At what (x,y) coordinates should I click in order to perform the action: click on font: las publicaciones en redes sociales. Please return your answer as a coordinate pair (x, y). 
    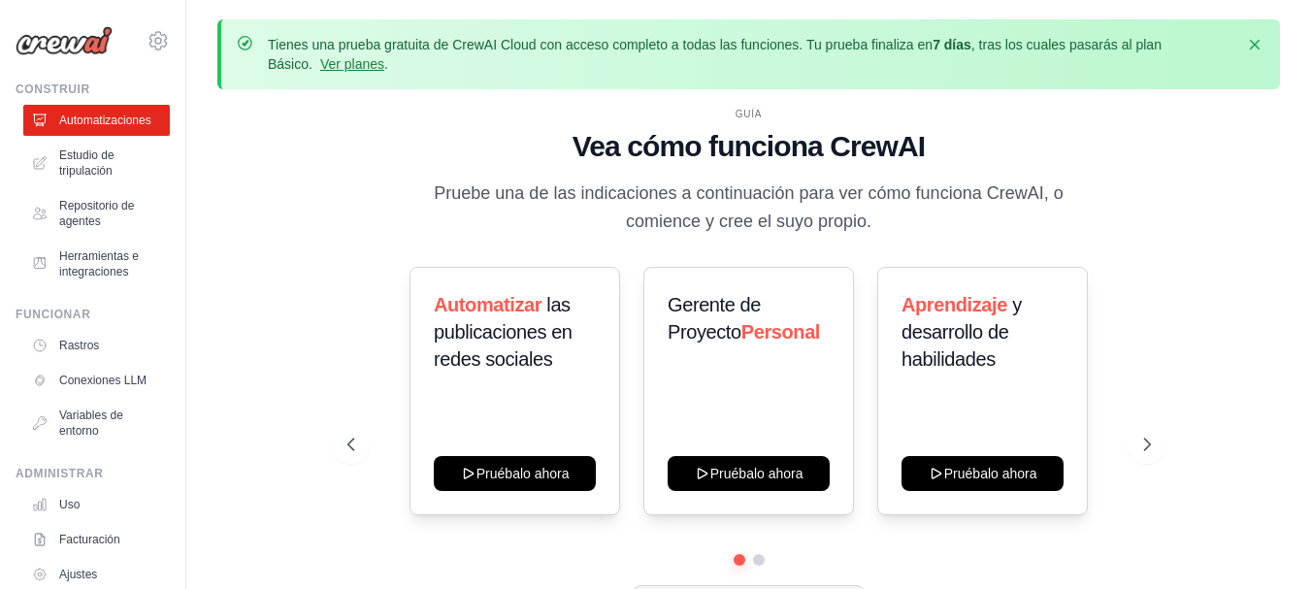
    Looking at the image, I should click on (503, 332).